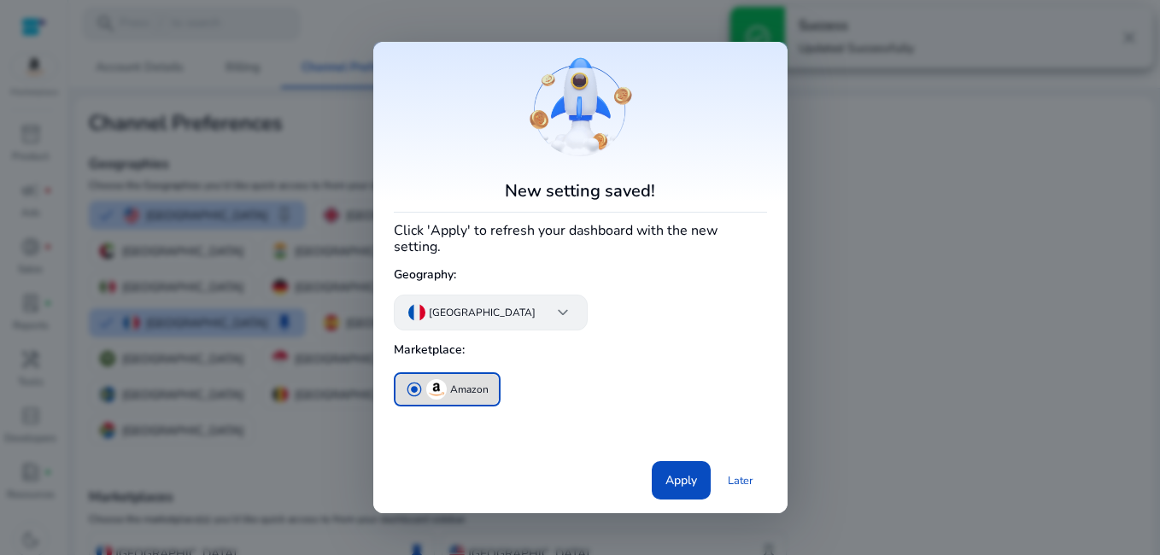 This screenshot has height=555, width=1160. What do you see at coordinates (741, 481) in the screenshot?
I see `a: Later` at bounding box center [741, 481].